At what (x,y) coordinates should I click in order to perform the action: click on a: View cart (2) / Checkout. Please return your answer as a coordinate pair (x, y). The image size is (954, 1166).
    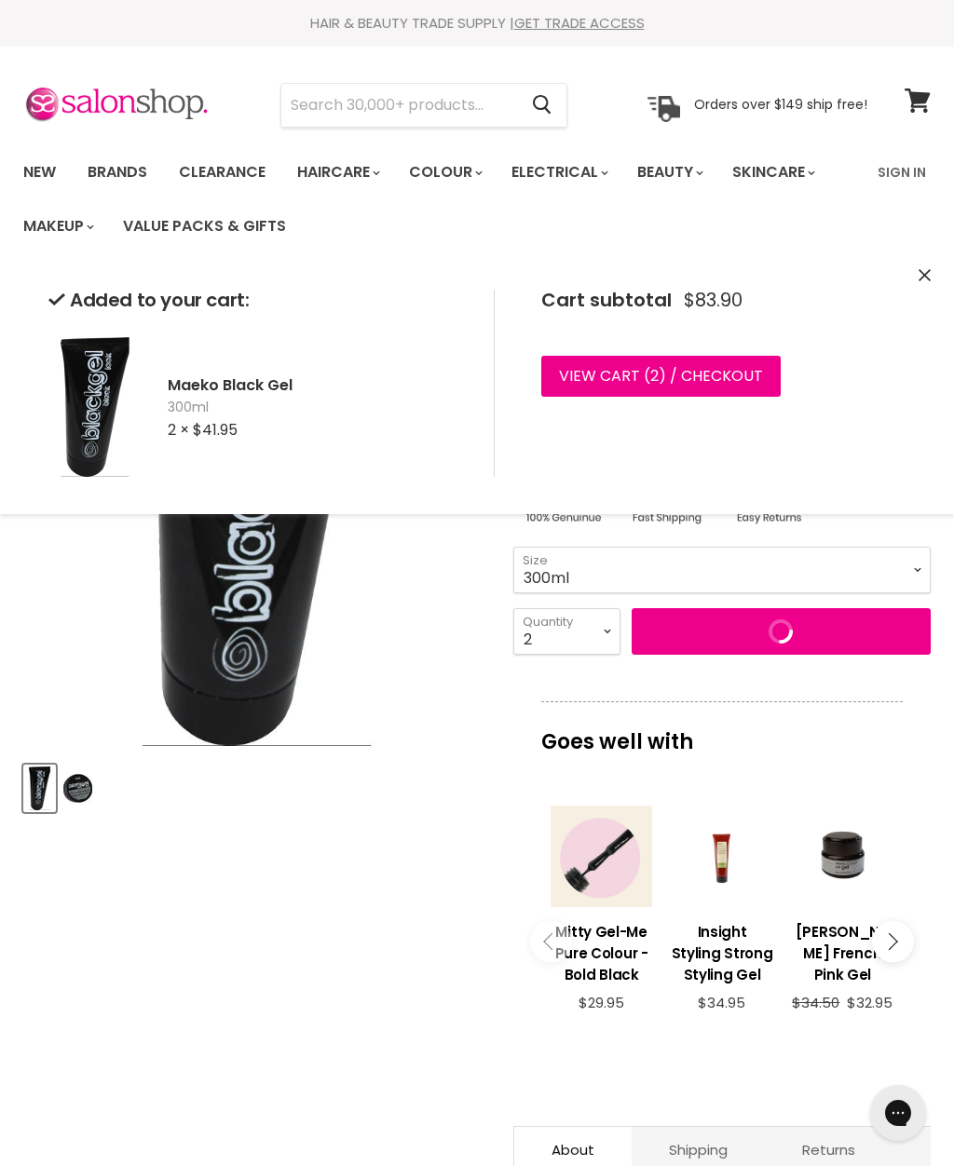
    Looking at the image, I should click on (660, 376).